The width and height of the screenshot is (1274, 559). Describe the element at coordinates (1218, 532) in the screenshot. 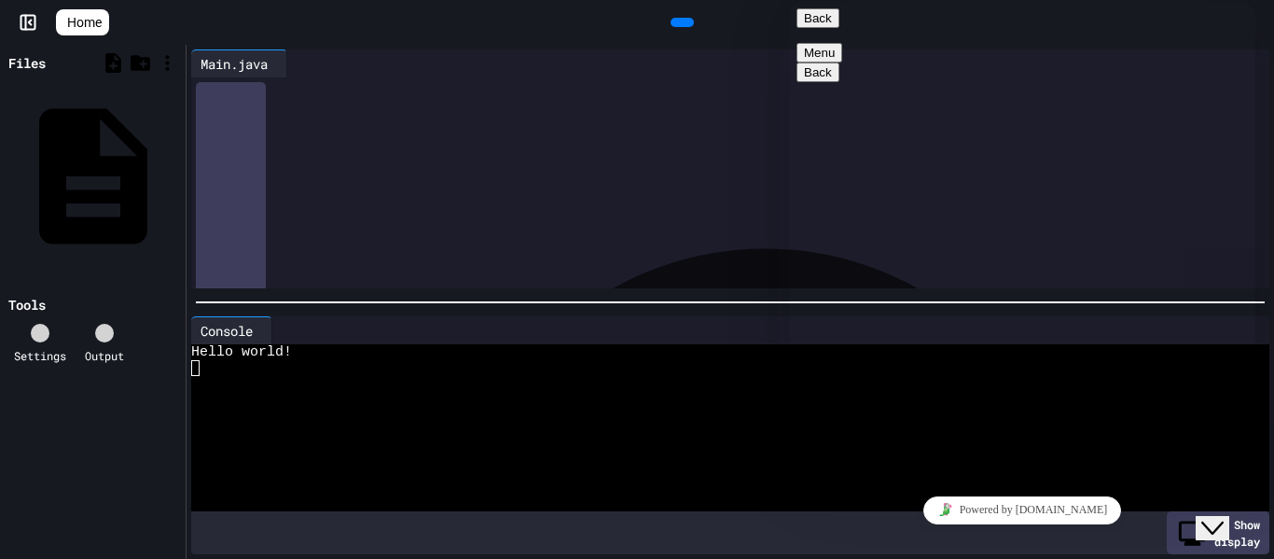

I see `div: Show display` at that location.